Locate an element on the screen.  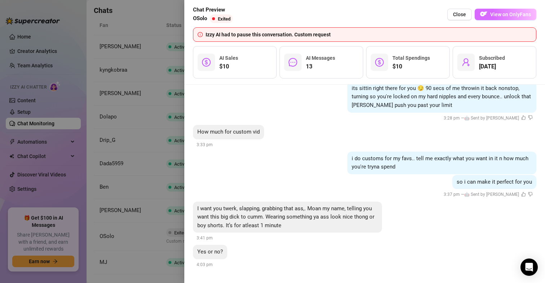
span: Close is located at coordinates (459, 14).